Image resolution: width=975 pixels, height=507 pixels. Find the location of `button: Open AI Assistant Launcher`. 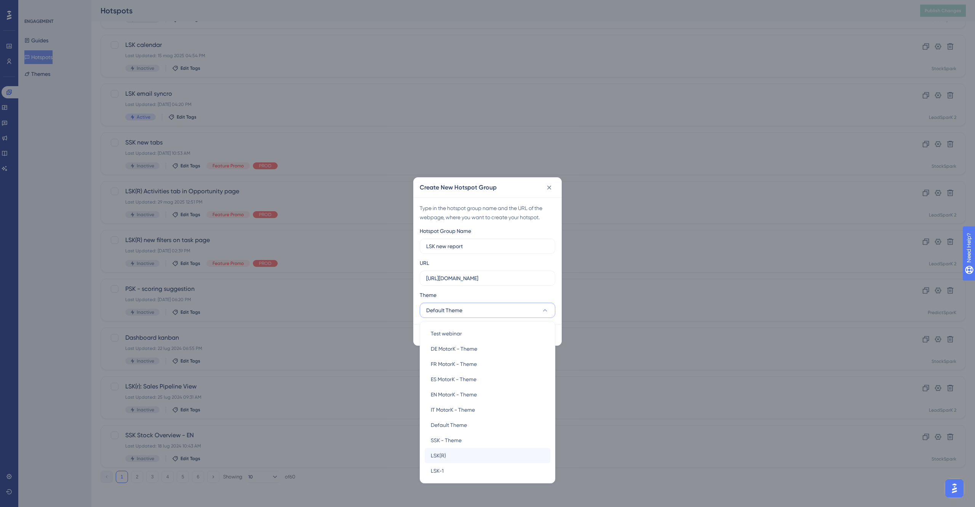

button: Open AI Assistant Launcher is located at coordinates (11, 11).